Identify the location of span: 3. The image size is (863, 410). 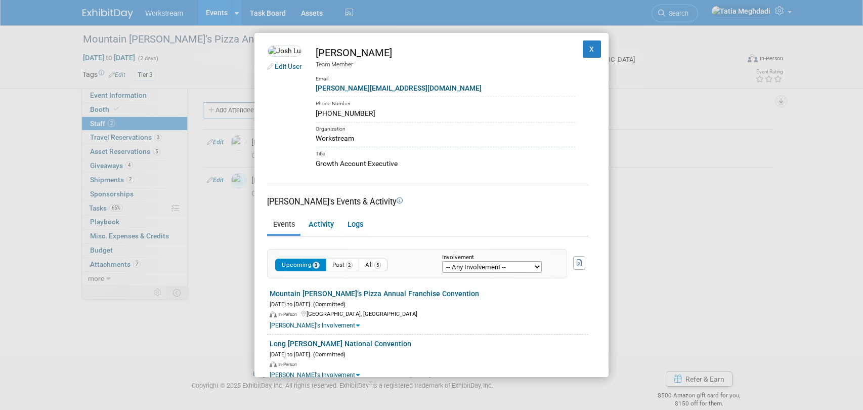
(316, 265).